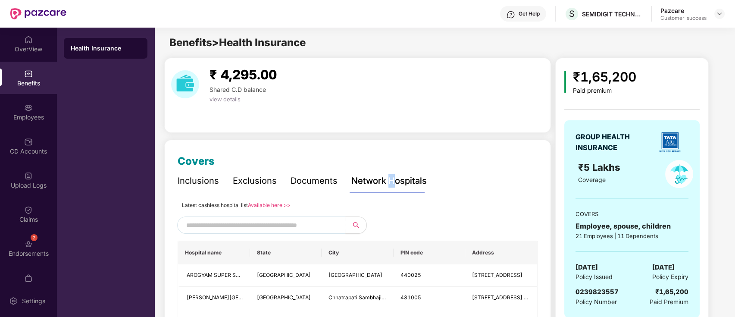 The height and width of the screenshot is (317, 735). What do you see at coordinates (225, 99) in the screenshot?
I see `span: view details` at bounding box center [225, 99].